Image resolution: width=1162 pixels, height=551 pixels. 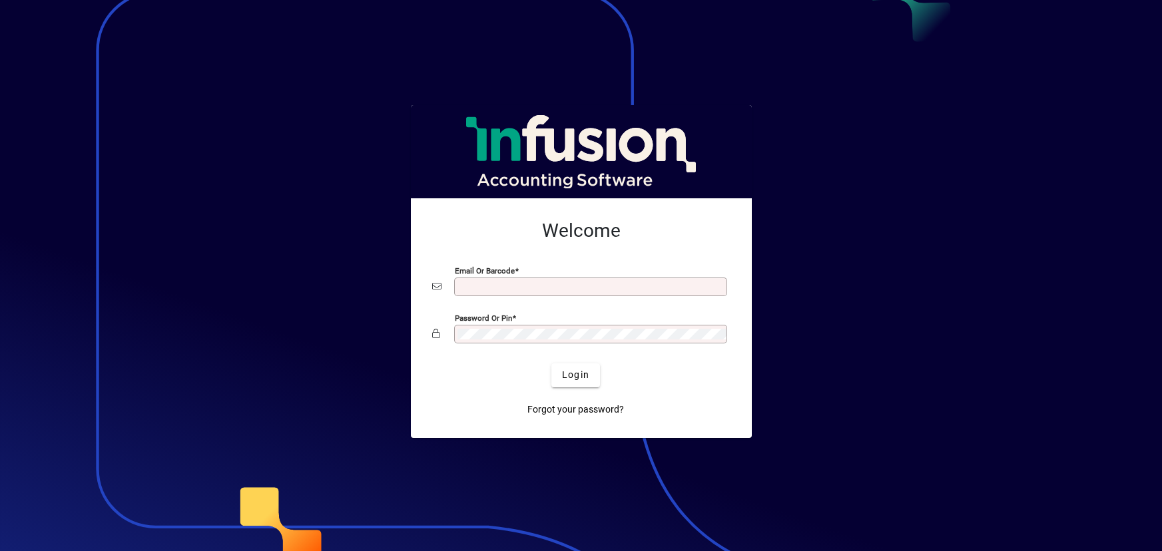 What do you see at coordinates (581, 231) in the screenshot?
I see `h2: Welcome` at bounding box center [581, 231].